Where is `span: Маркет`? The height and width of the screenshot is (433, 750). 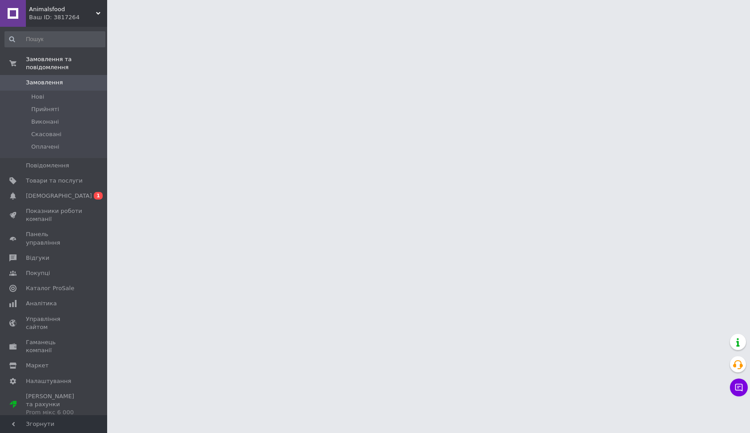 span: Маркет is located at coordinates (37, 366).